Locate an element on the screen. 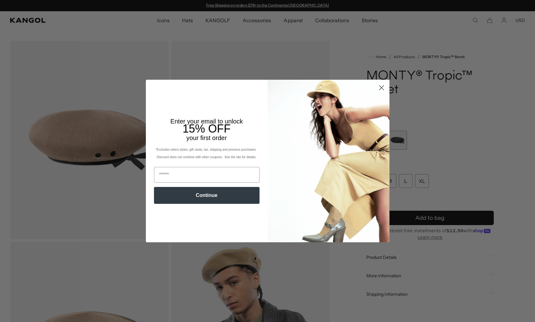 The image size is (535, 322). img: 93be19ad-e773-4382-80b9-c9d740c9197f.jpeg is located at coordinates (329, 161).